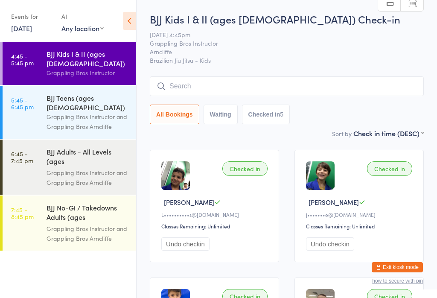 This screenshot has height=298, width=437. Describe the element at coordinates (388, 133) in the screenshot. I see `div: Check in time (DESC)` at that location.